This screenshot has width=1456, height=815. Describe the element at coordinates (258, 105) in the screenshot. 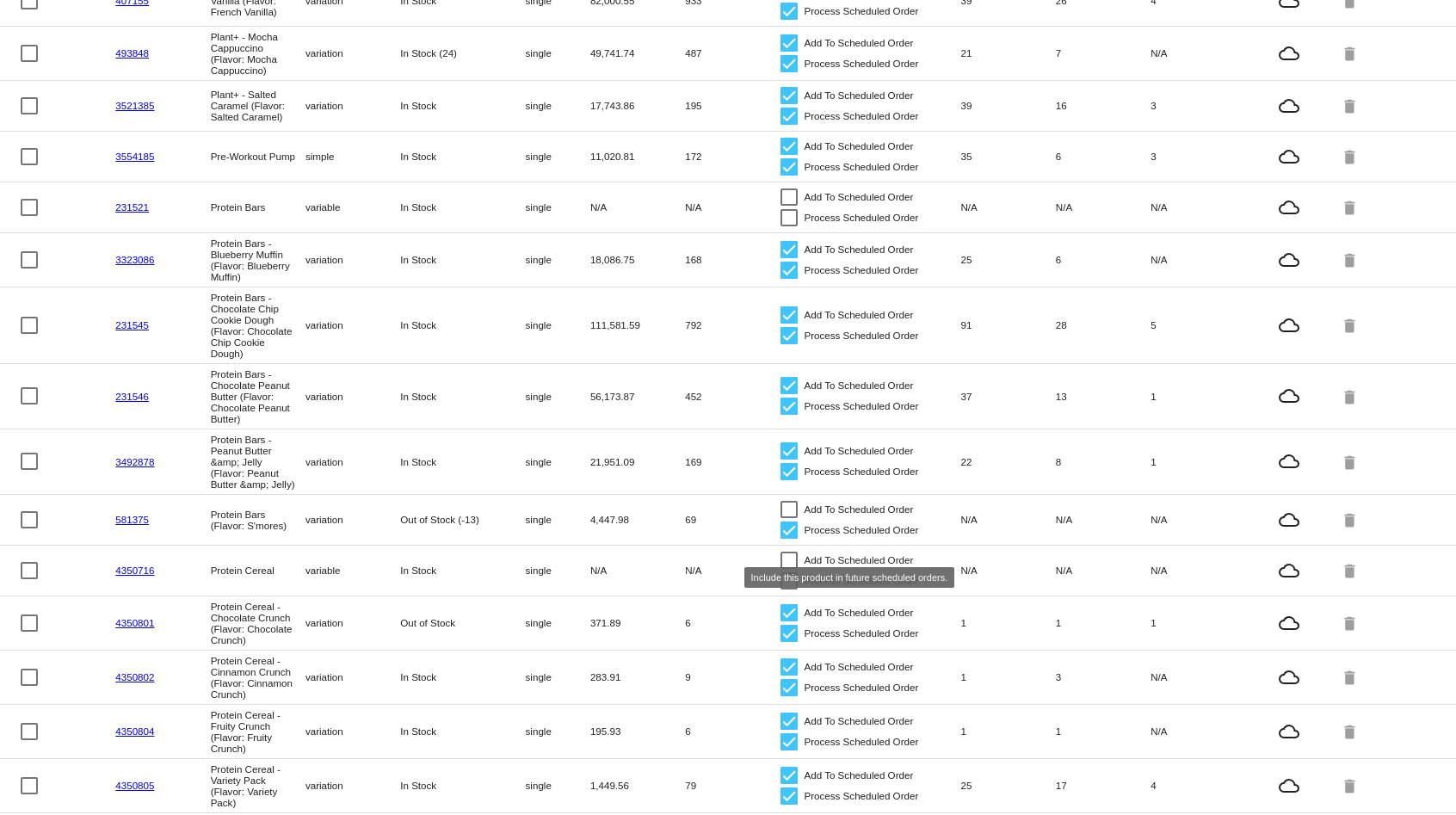

I see `mat-cell: Plant+ - Salted Caramel (Flavor: Salted Caramel)` at that location.